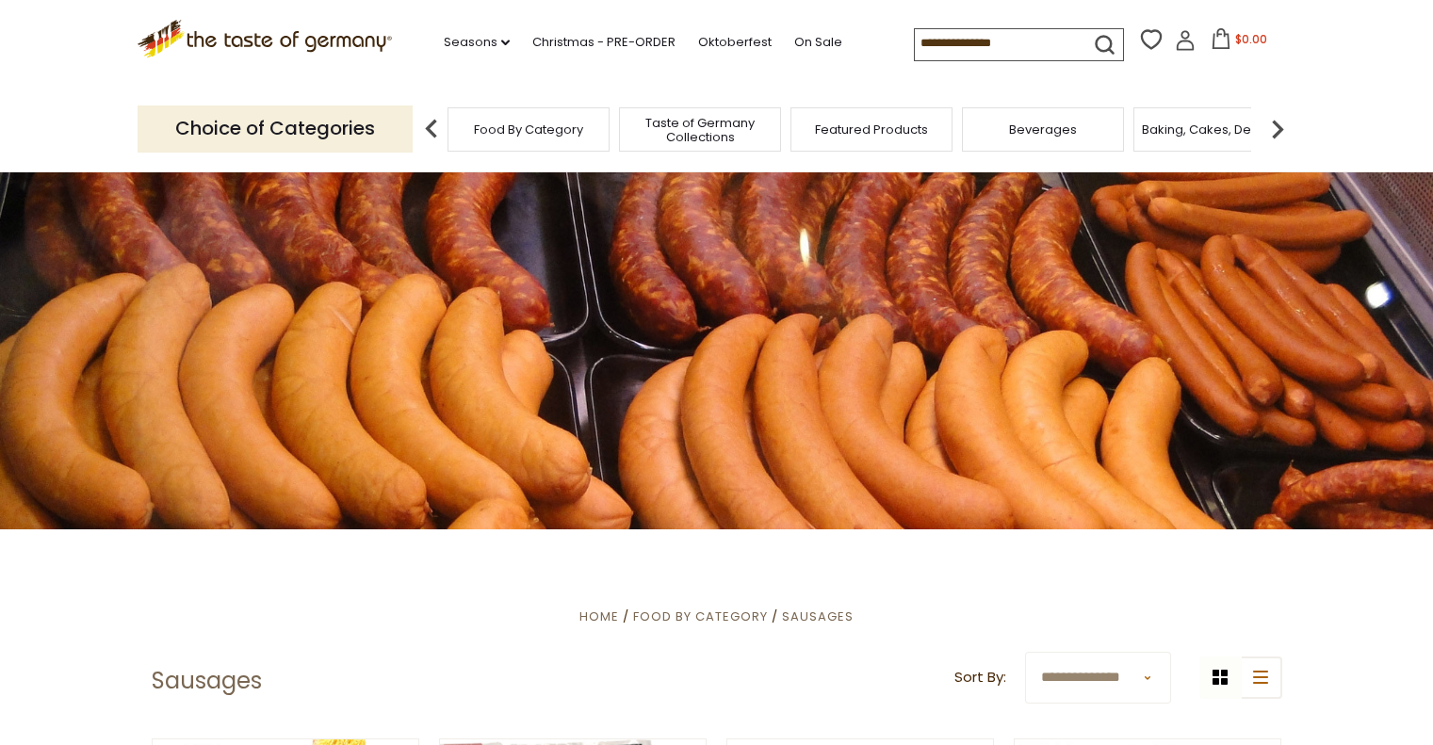 The image size is (1433, 745). Describe the element at coordinates (1214, 129) in the screenshot. I see `a: Baking, Cakes, Desserts` at that location.